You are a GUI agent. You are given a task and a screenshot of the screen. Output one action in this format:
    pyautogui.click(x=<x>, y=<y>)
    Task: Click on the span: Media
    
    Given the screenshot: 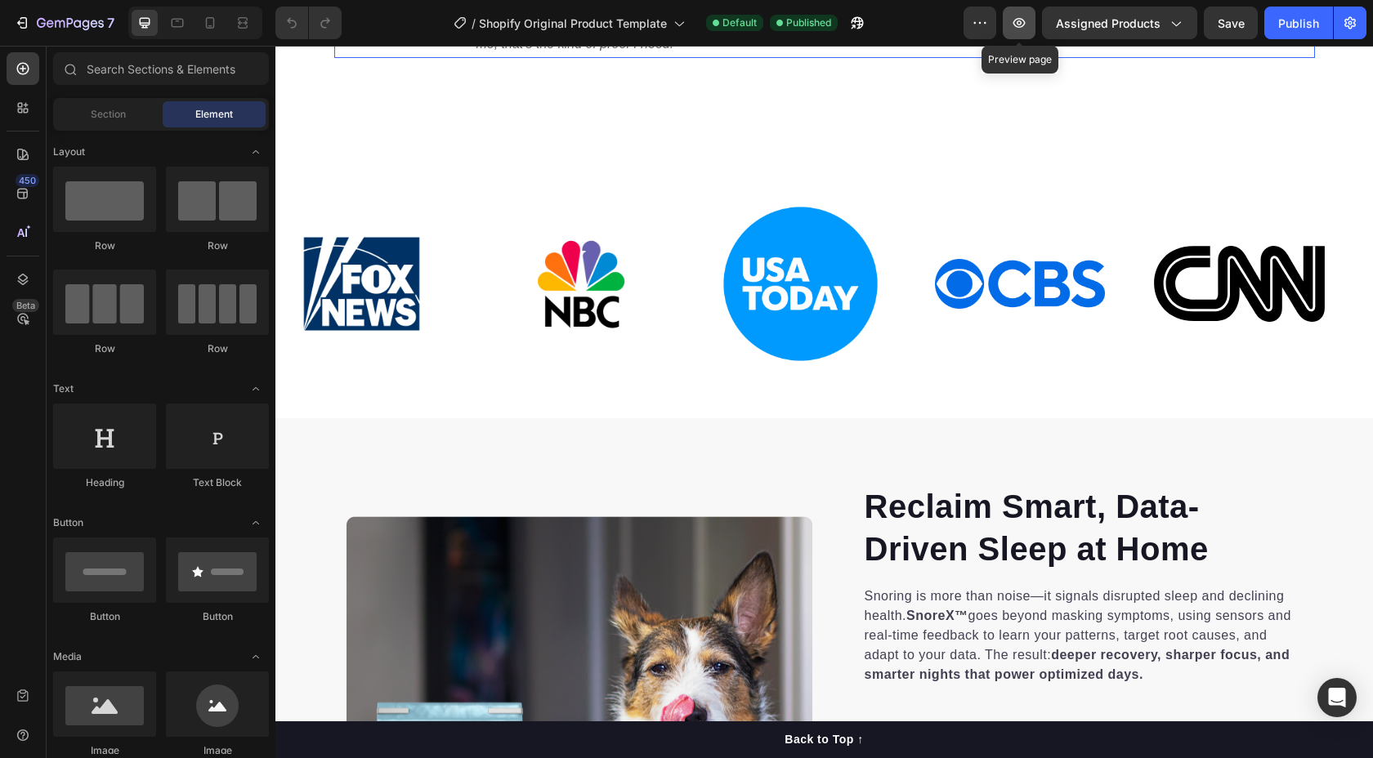 What is the action you would take?
    pyautogui.click(x=67, y=657)
    